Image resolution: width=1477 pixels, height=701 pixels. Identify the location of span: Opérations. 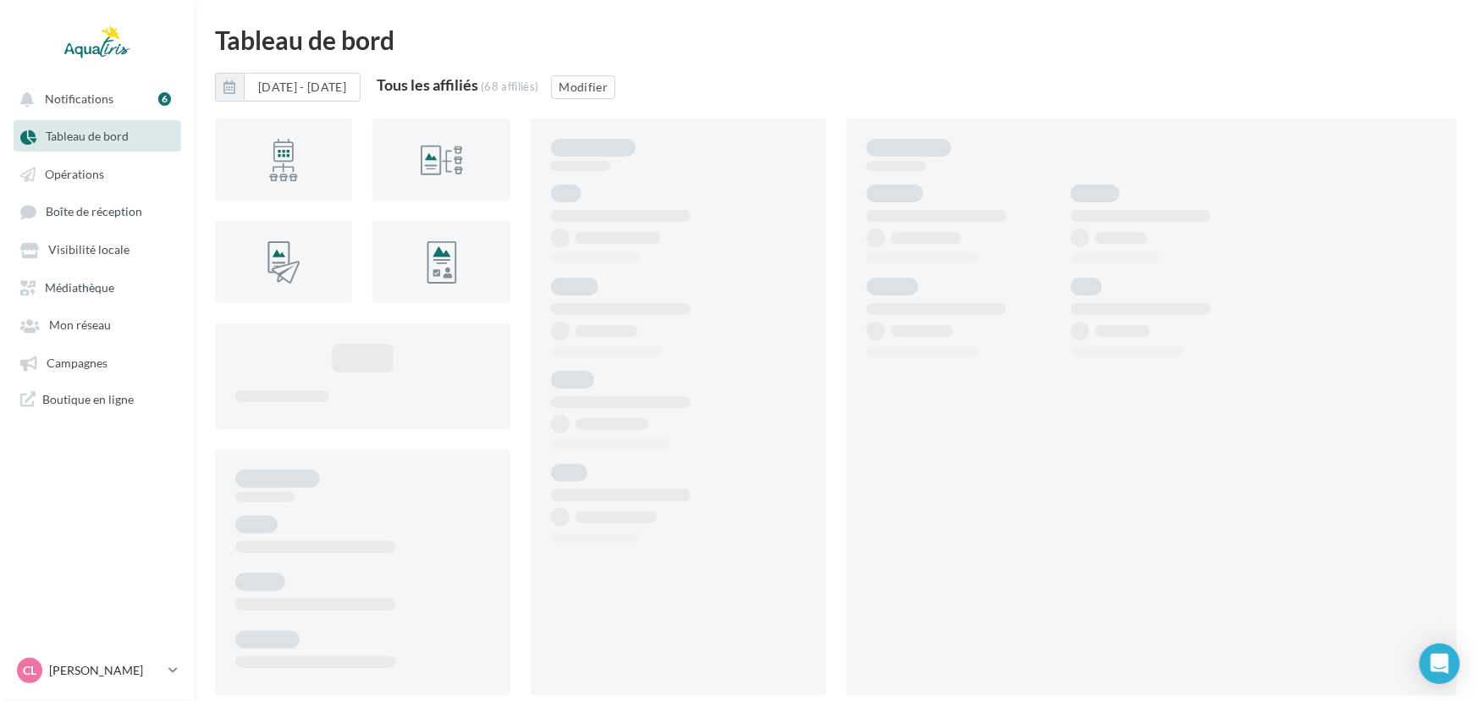
(75, 174).